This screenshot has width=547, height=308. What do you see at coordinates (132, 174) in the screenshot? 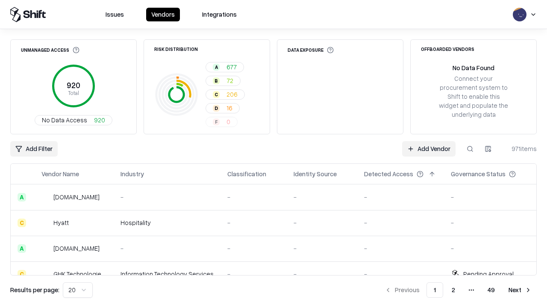
I see `div: Industry` at bounding box center [132, 174].